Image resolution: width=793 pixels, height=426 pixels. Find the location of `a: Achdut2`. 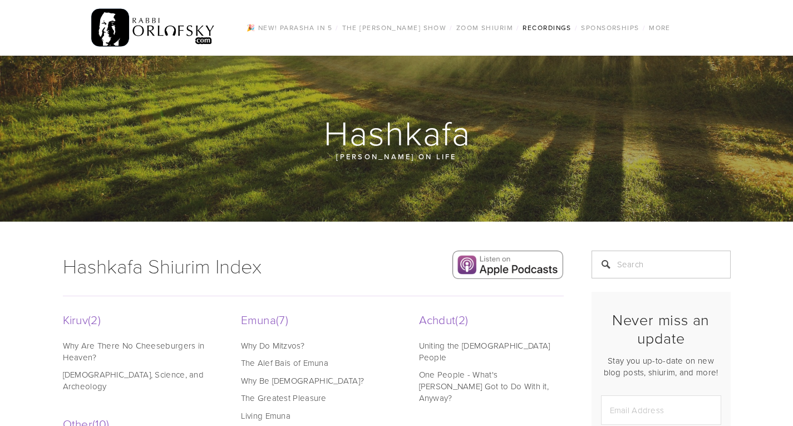

a: Achdut2 is located at coordinates (491, 319).